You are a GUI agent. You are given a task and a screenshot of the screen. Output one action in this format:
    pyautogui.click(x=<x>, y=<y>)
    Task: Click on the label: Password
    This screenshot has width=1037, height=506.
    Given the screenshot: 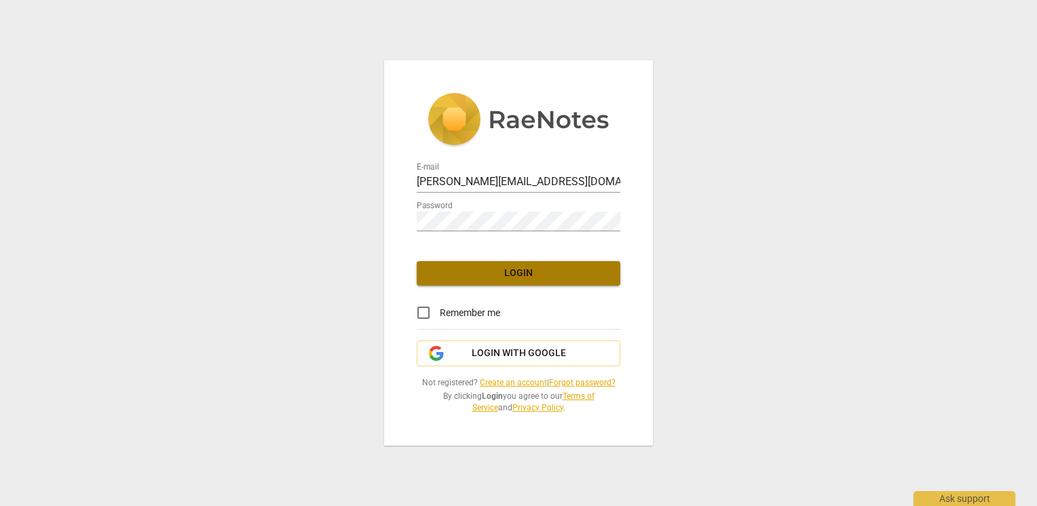 What is the action you would take?
    pyautogui.click(x=434, y=206)
    